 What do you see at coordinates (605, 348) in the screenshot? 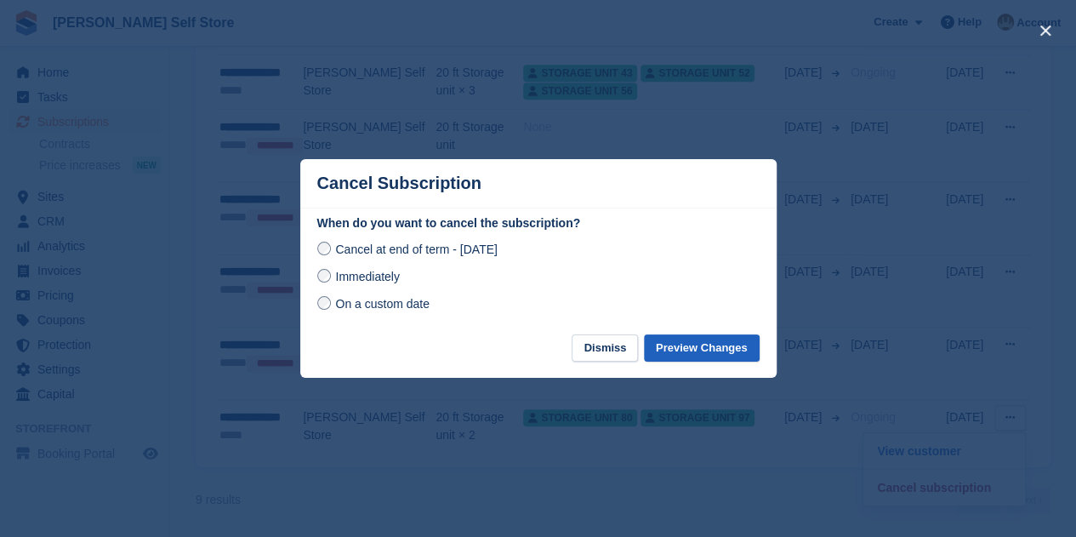
I see `button: Dismiss` at bounding box center [605, 348].